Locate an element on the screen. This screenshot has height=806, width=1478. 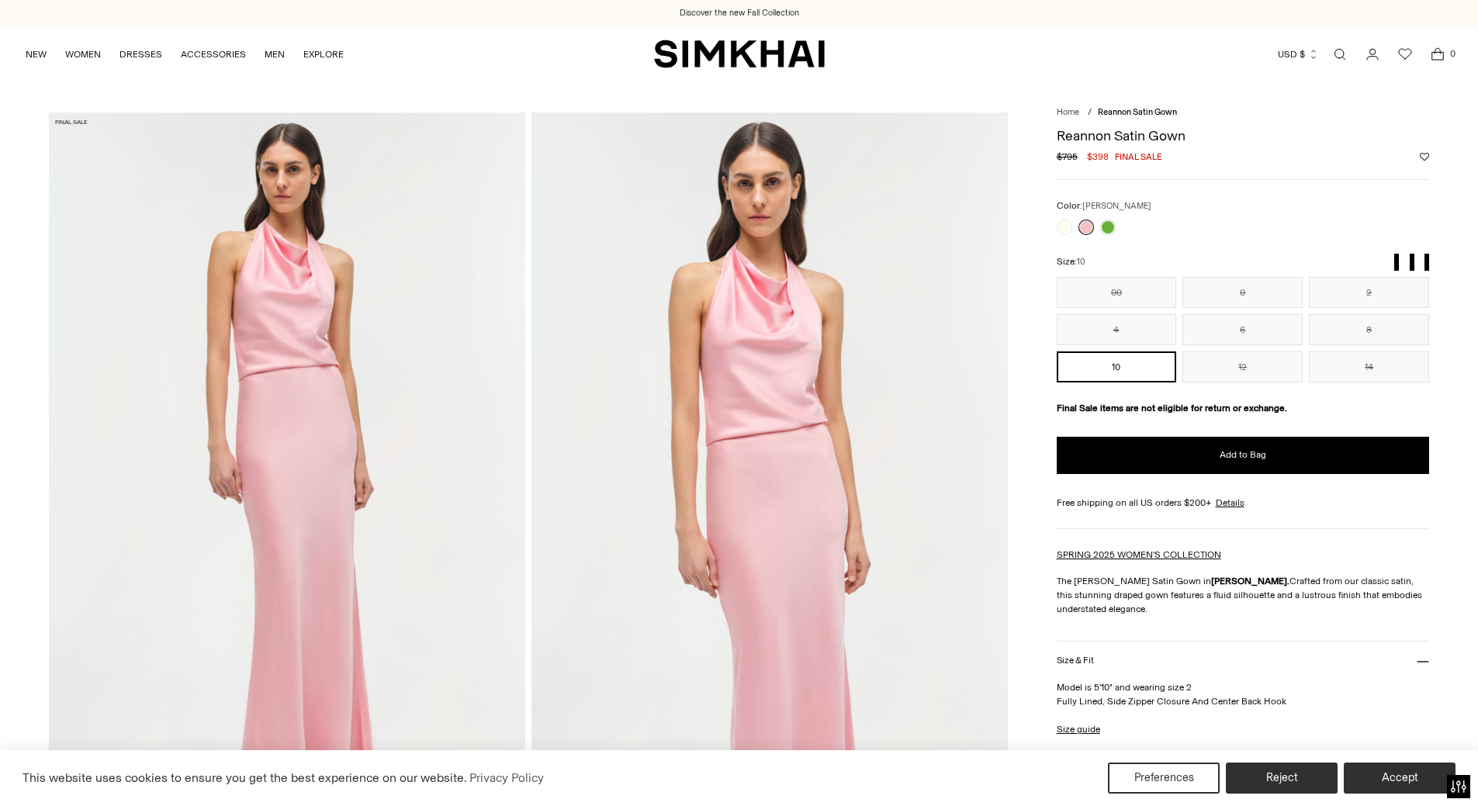
button: 10 is located at coordinates (1117, 367).